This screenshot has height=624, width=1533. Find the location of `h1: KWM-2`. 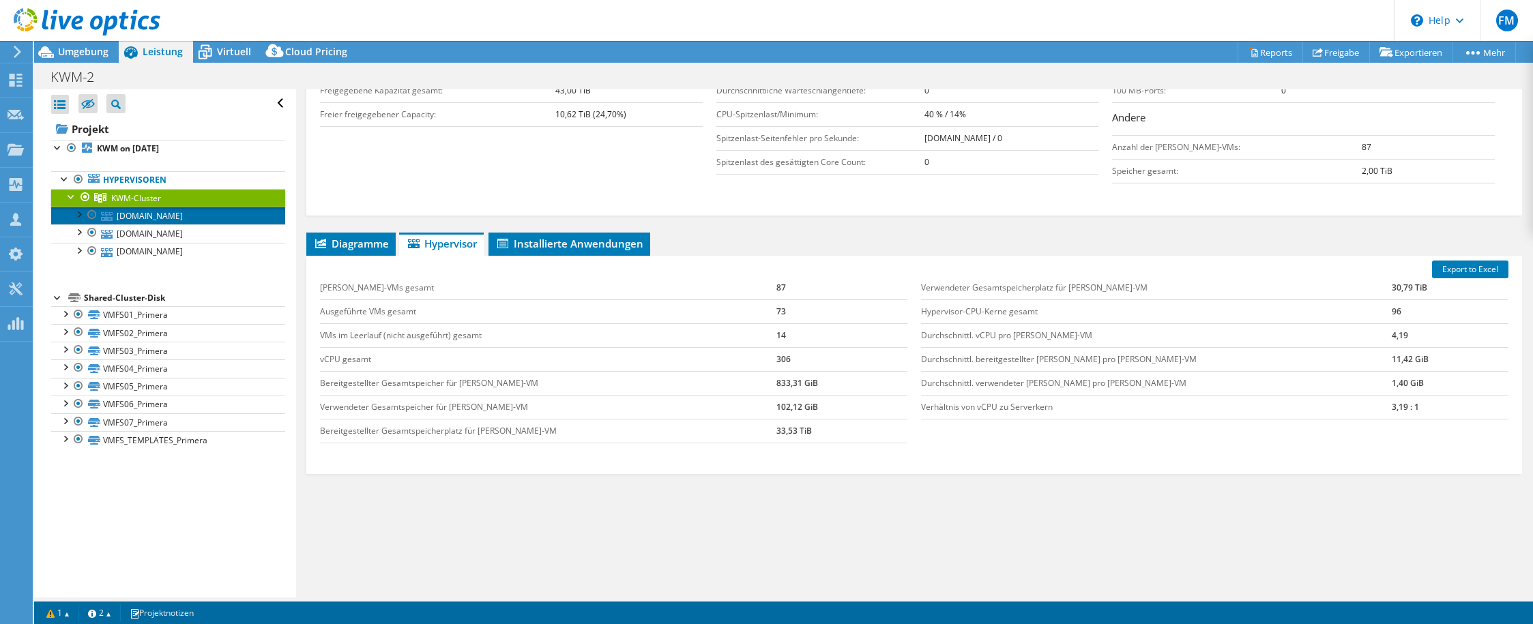

h1: KWM-2 is located at coordinates (80, 77).